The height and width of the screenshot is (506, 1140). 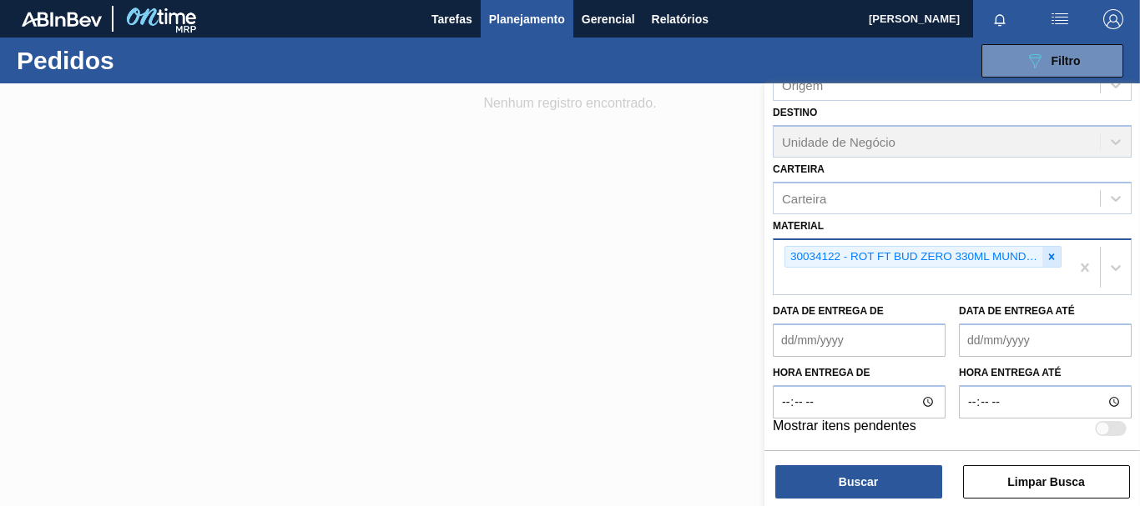 I want to click on span: Tarefas, so click(x=451, y=19).